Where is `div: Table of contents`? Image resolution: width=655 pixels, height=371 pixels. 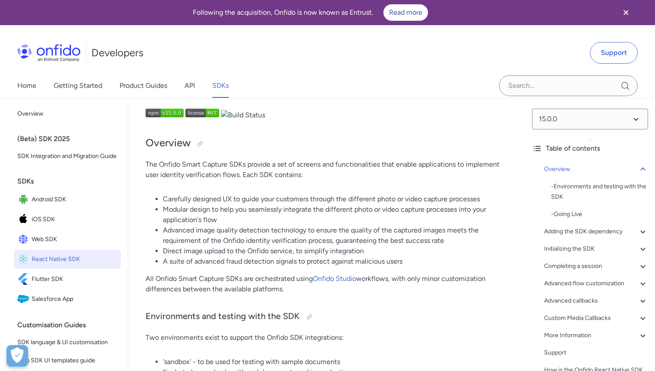 div: Table of contents is located at coordinates (590, 149).